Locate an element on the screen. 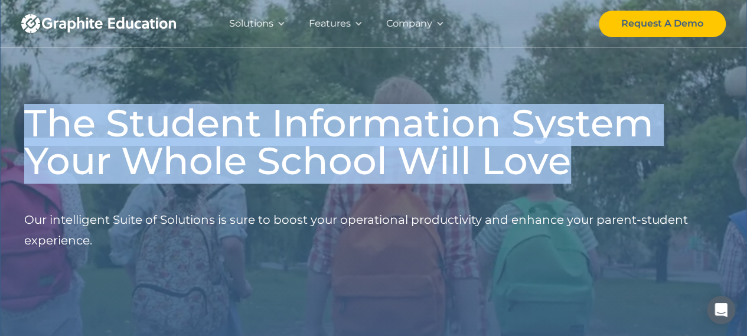 The image size is (747, 336). h1: The Student Information System Your Whole School Will Love is located at coordinates (373, 142).